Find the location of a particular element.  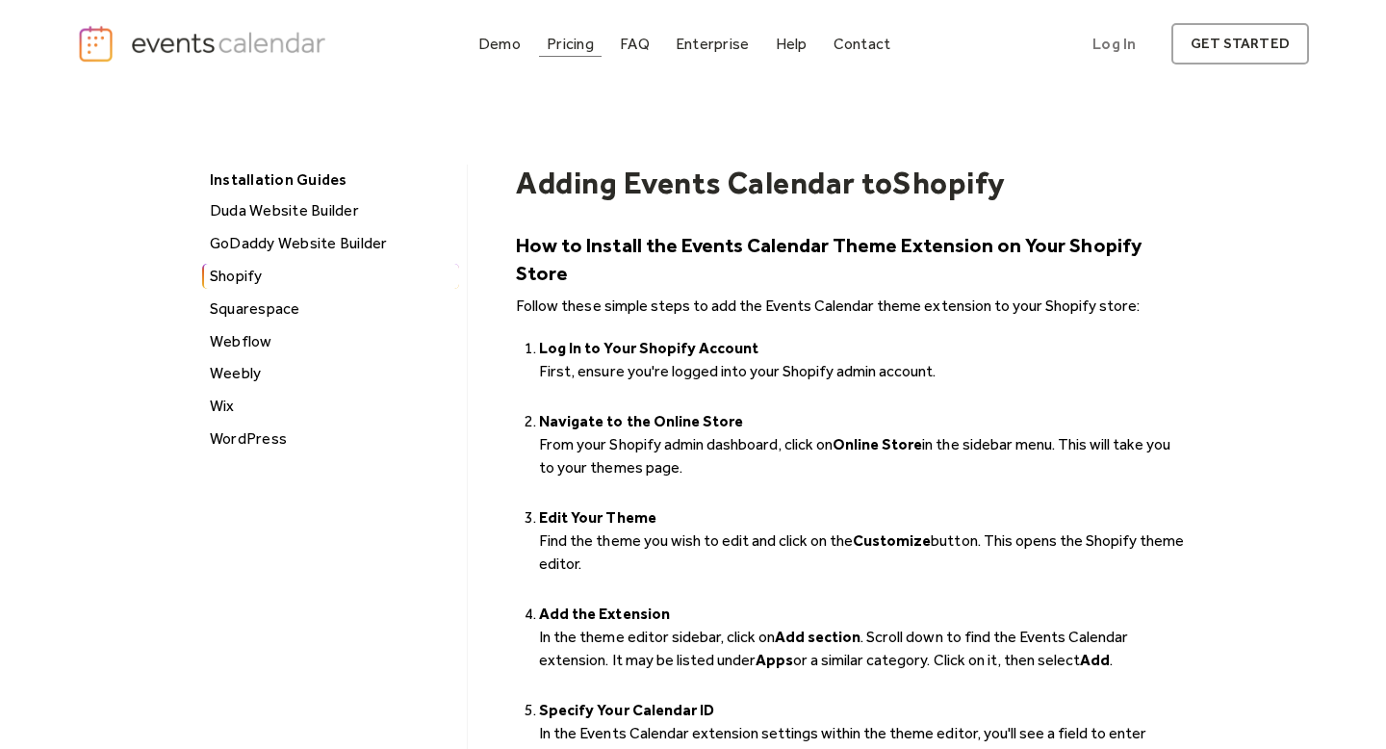

a: Log In is located at coordinates (1113, 43).